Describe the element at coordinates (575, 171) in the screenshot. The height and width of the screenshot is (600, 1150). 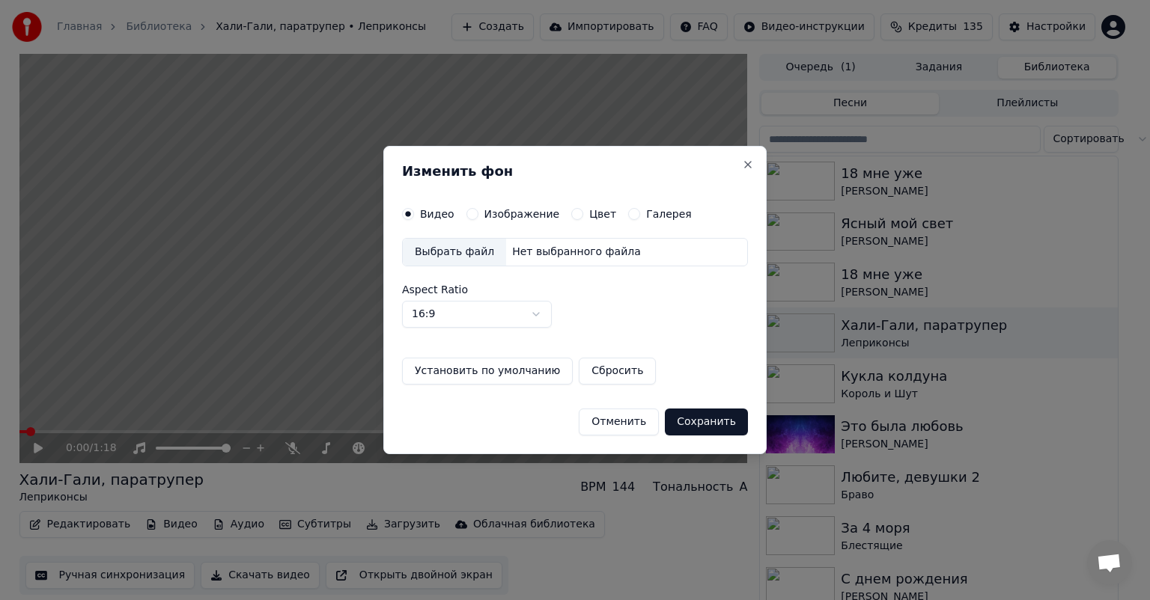
I see `h2: Изменить фон` at that location.